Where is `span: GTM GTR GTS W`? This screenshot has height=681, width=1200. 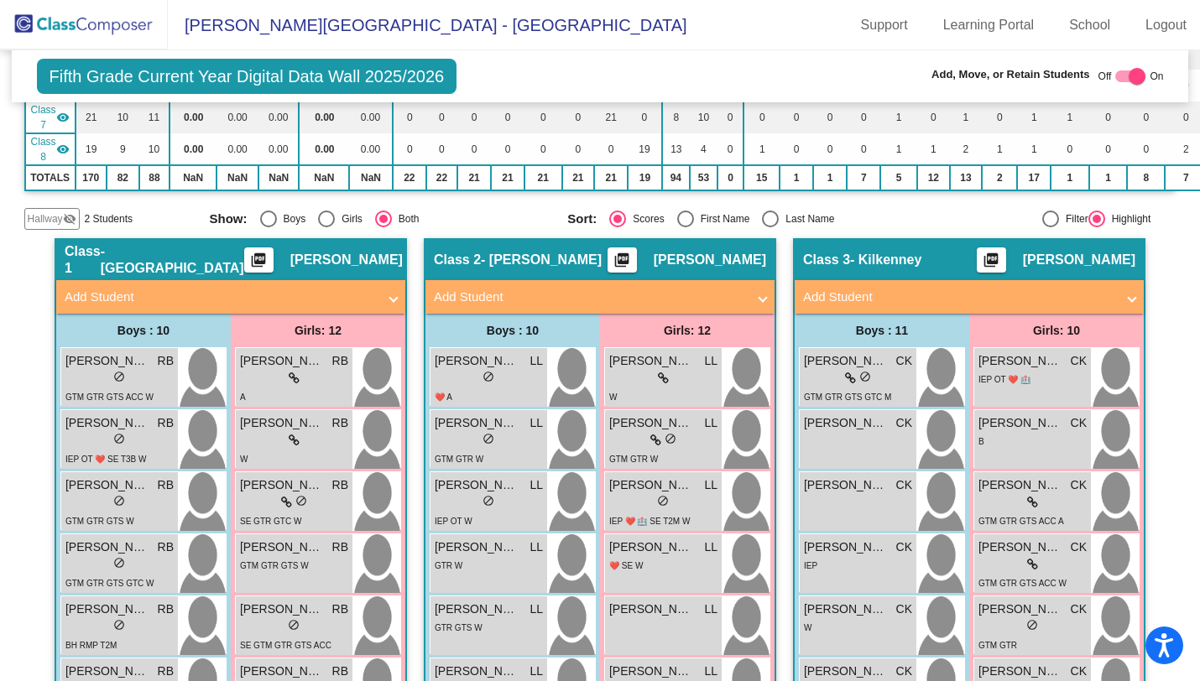 span: GTM GTR GTS W is located at coordinates (100, 521).